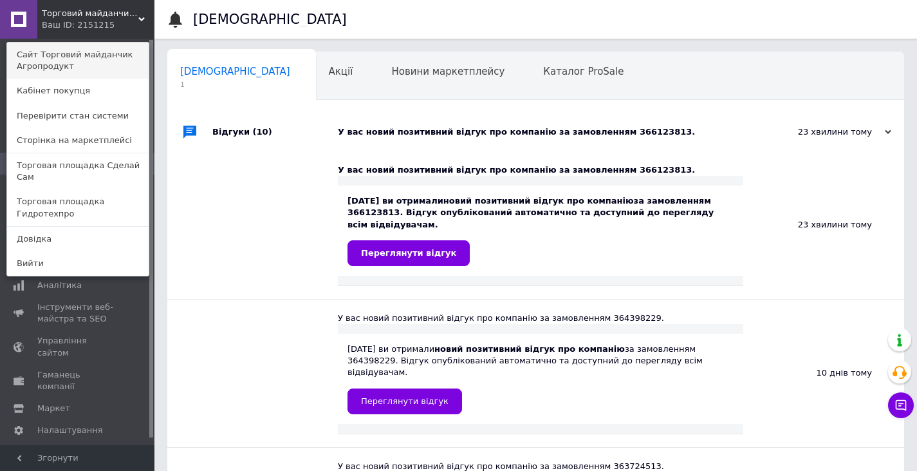 This screenshot has width=917, height=471. I want to click on div: 10 днів тому, so click(824, 373).